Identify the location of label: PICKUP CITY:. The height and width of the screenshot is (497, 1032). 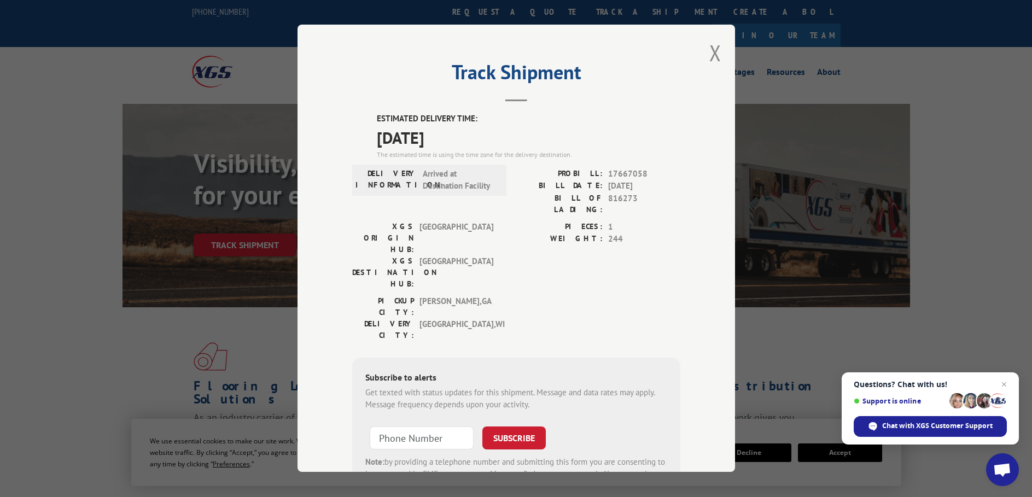
(383, 307).